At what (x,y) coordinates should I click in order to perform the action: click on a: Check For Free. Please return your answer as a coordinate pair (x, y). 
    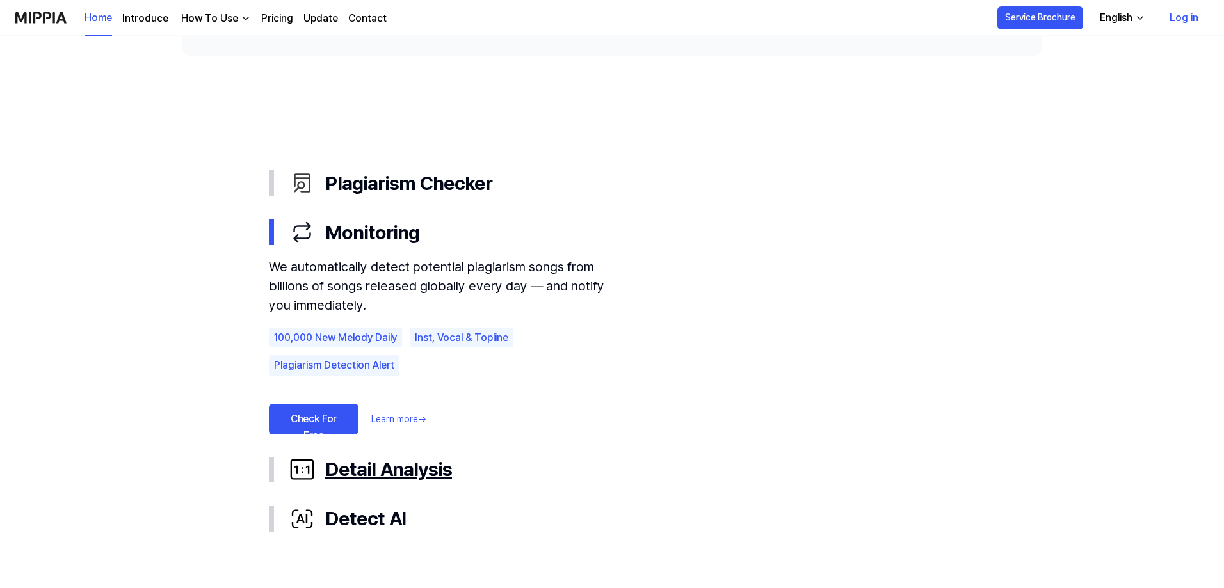
    Looking at the image, I should click on (314, 419).